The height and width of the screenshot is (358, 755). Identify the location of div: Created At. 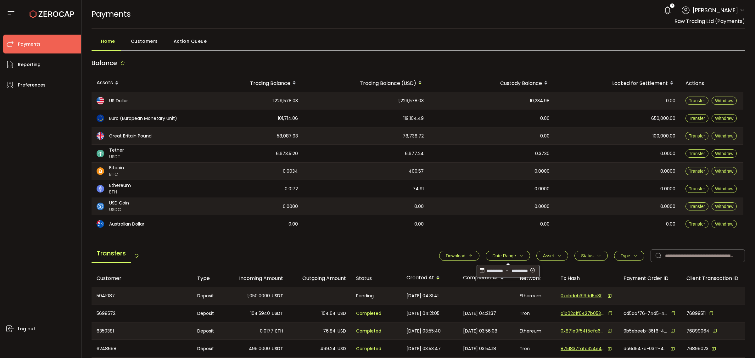
(430, 278).